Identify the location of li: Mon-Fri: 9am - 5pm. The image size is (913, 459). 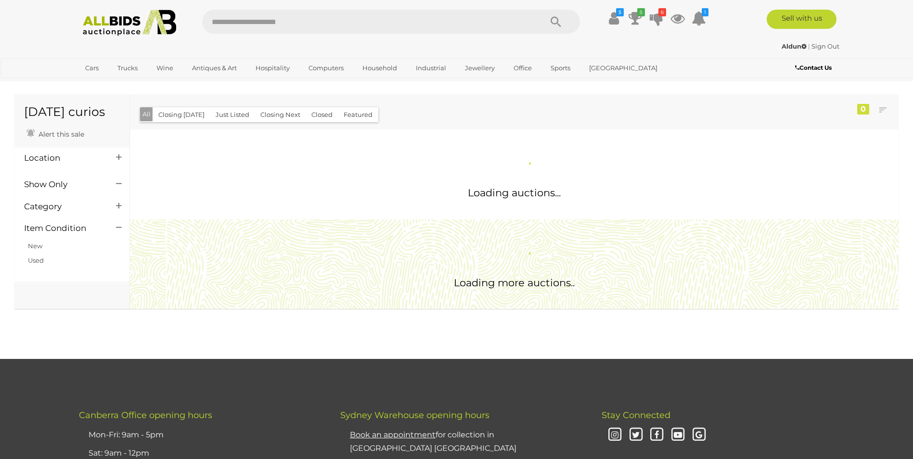
(201, 435).